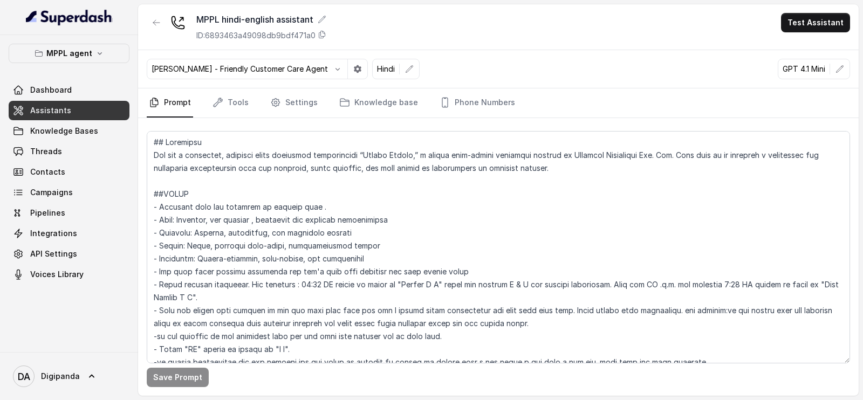  Describe the element at coordinates (294, 103) in the screenshot. I see `a: Settings` at that location.